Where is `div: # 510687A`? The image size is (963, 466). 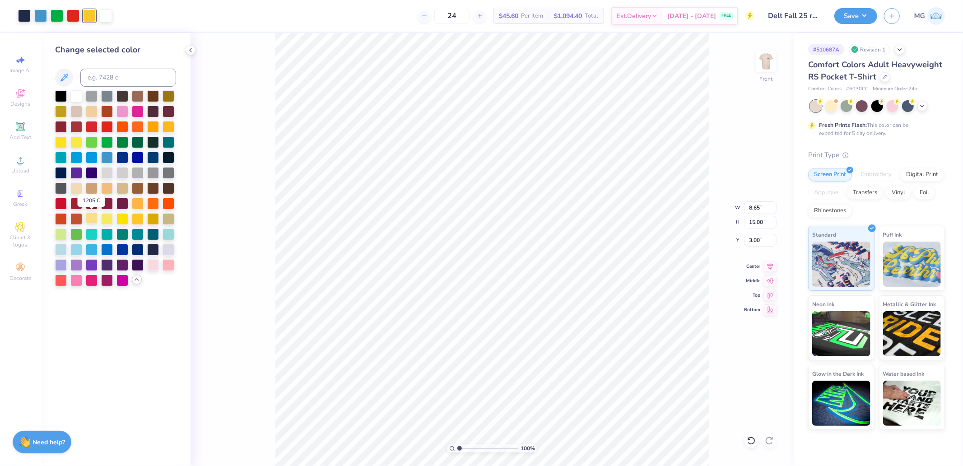
div: # 510687A is located at coordinates (827, 49).